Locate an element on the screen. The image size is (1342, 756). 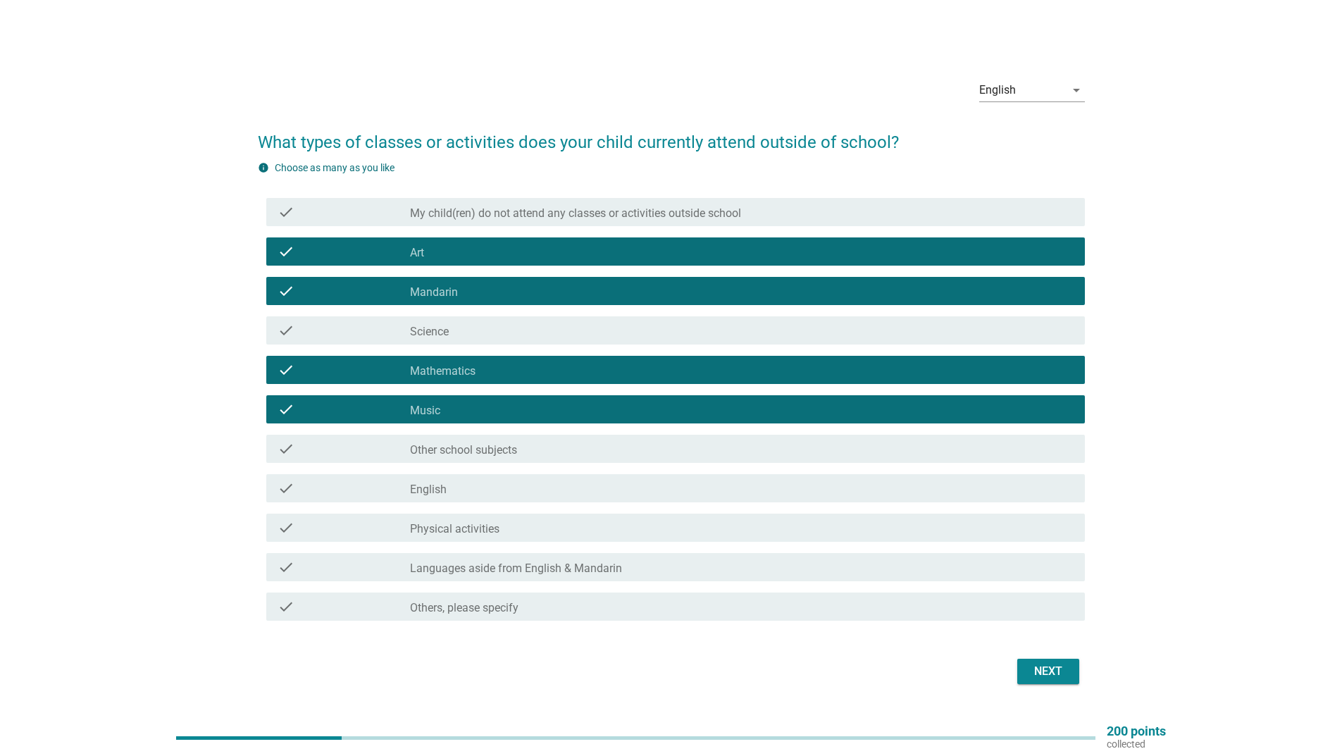
label: English is located at coordinates (428, 490).